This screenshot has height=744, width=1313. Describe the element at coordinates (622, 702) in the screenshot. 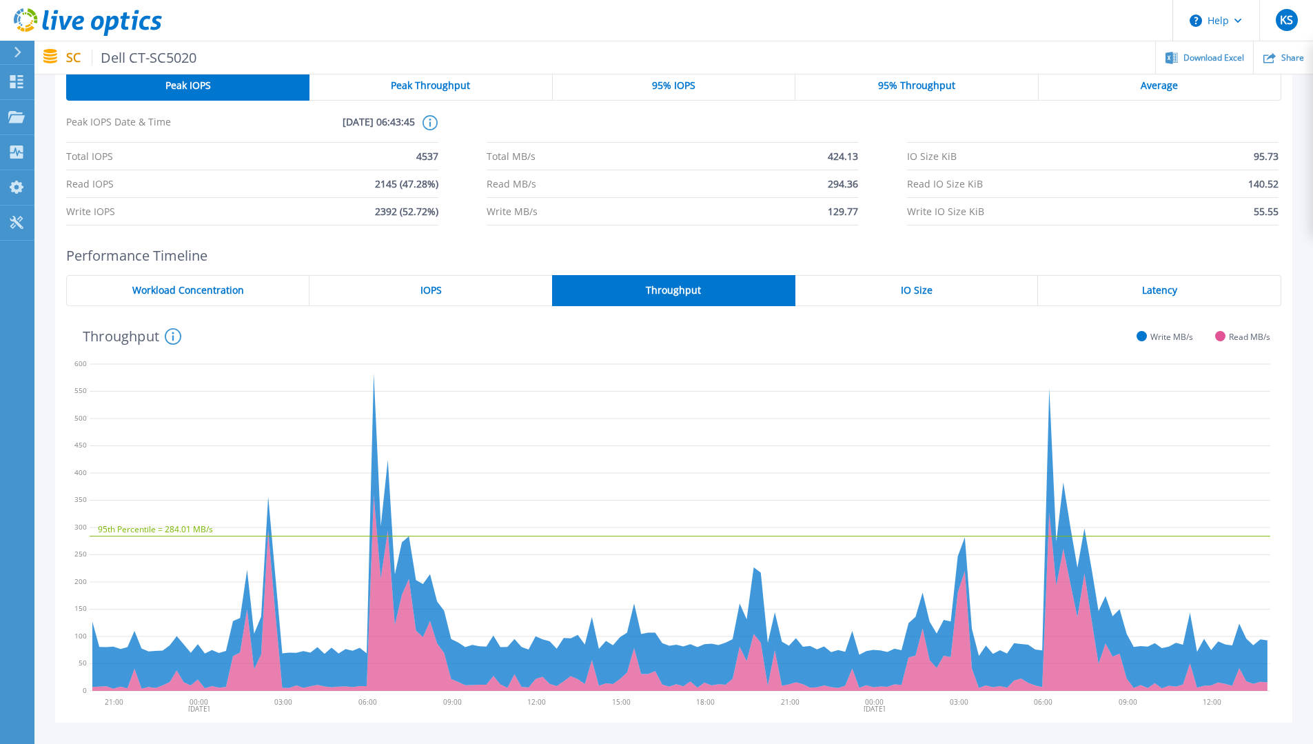

I see `text: 15:00` at that location.